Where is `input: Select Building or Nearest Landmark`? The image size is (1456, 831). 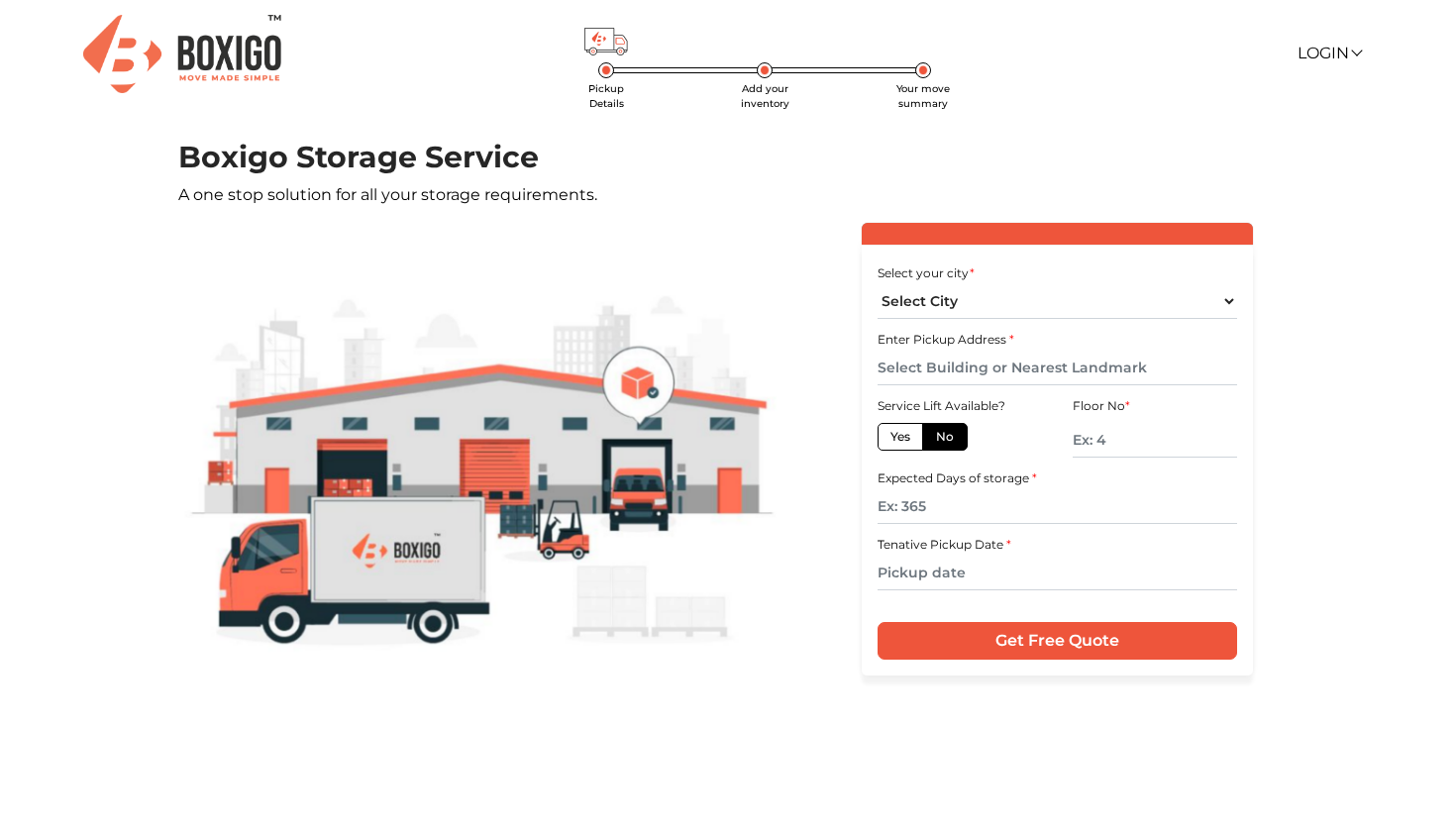 input: Select Building or Nearest Landmark is located at coordinates (1057, 367).